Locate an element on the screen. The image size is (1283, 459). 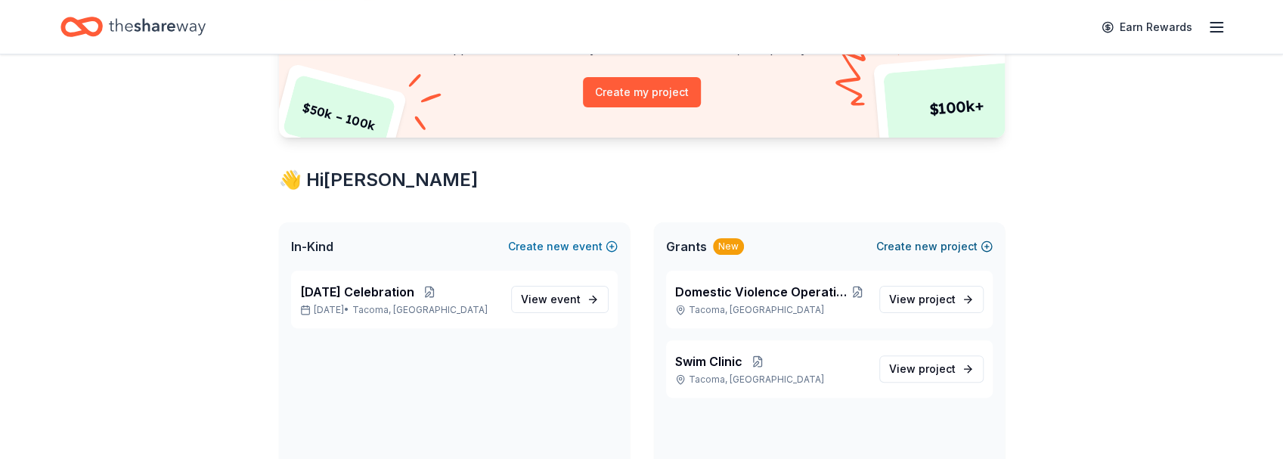
a: Home is located at coordinates (133, 26).